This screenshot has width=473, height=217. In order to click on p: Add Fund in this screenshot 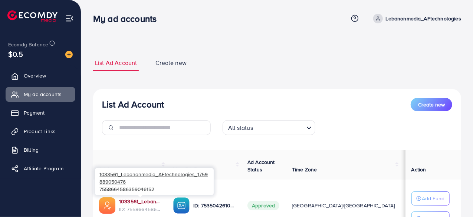, I will do `click(433, 199)`.